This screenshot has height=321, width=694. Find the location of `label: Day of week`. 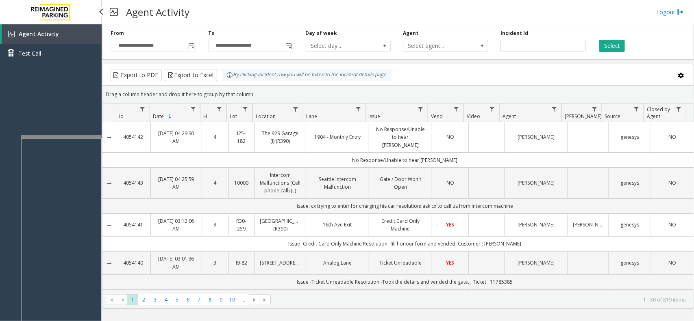

label: Day of week is located at coordinates (321, 33).